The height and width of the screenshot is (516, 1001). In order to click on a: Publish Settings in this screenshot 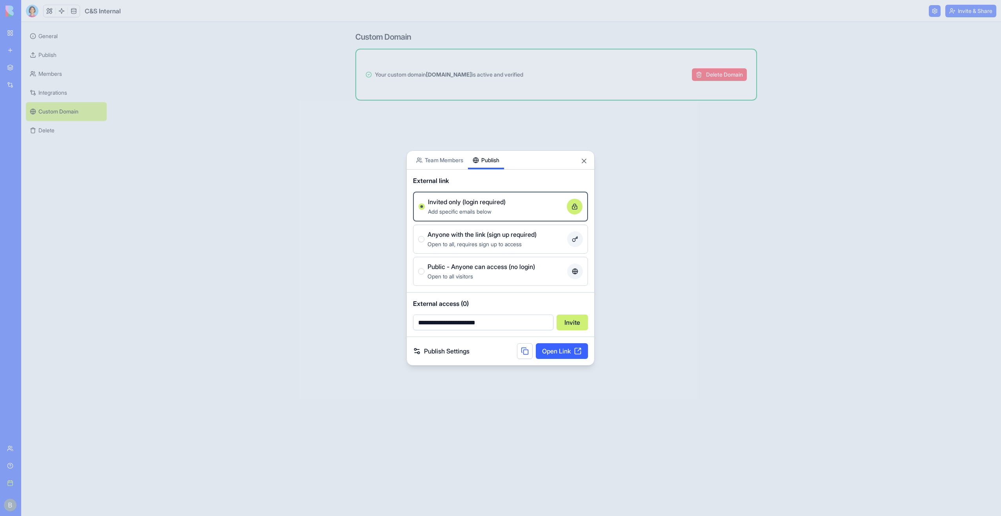, I will do `click(441, 351)`.